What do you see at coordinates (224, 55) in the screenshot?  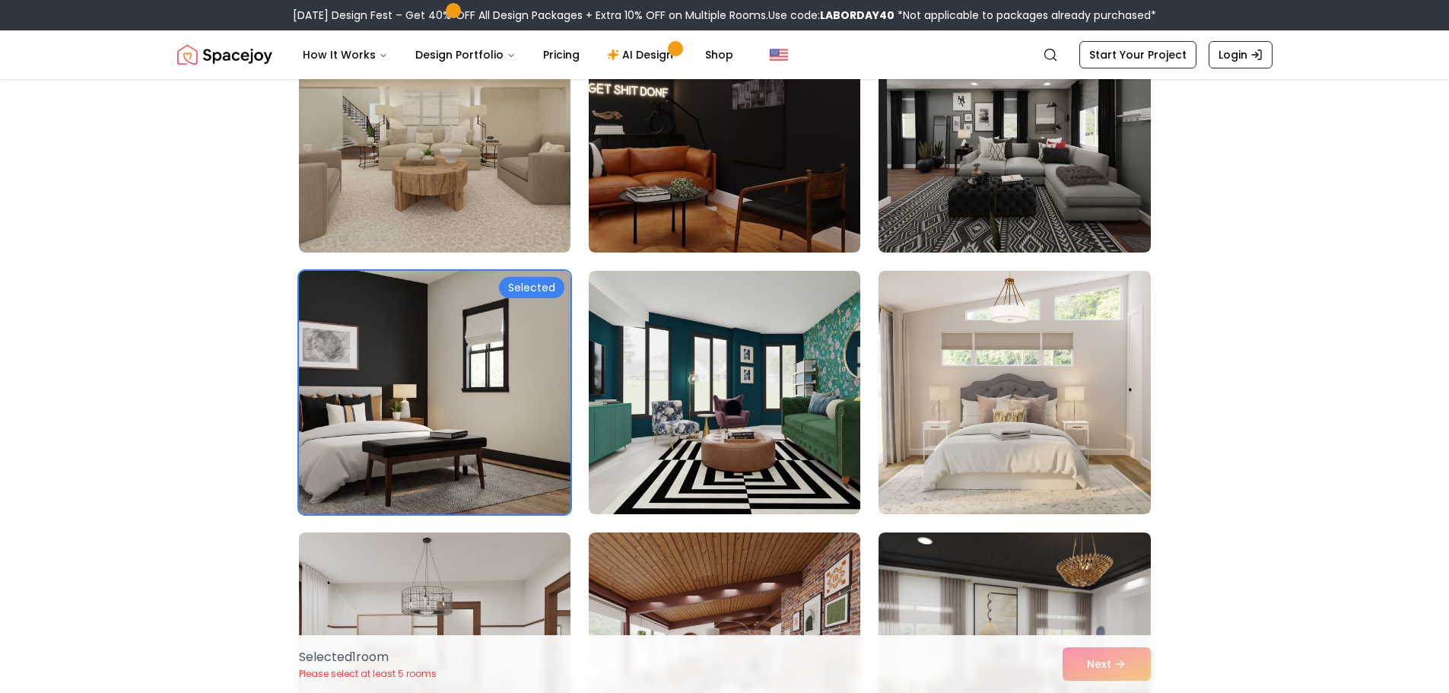 I see `img: Spacejoy Logo` at bounding box center [224, 55].